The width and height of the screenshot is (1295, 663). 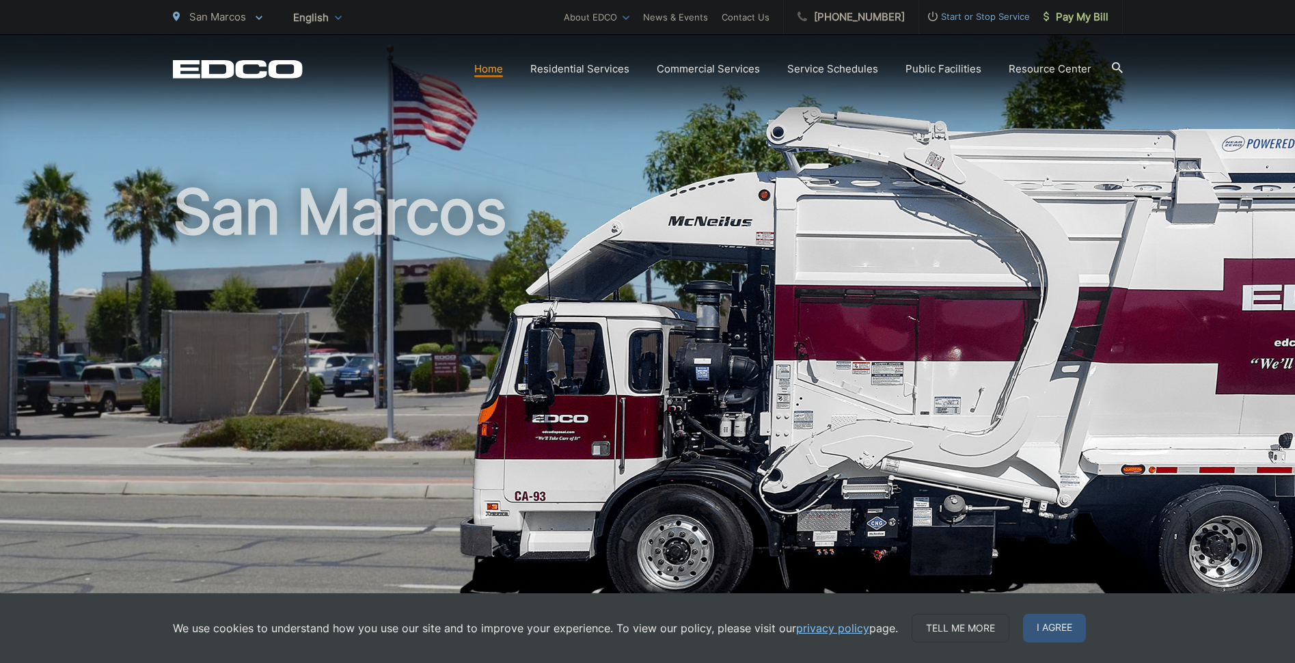 I want to click on span: English, so click(x=317, y=17).